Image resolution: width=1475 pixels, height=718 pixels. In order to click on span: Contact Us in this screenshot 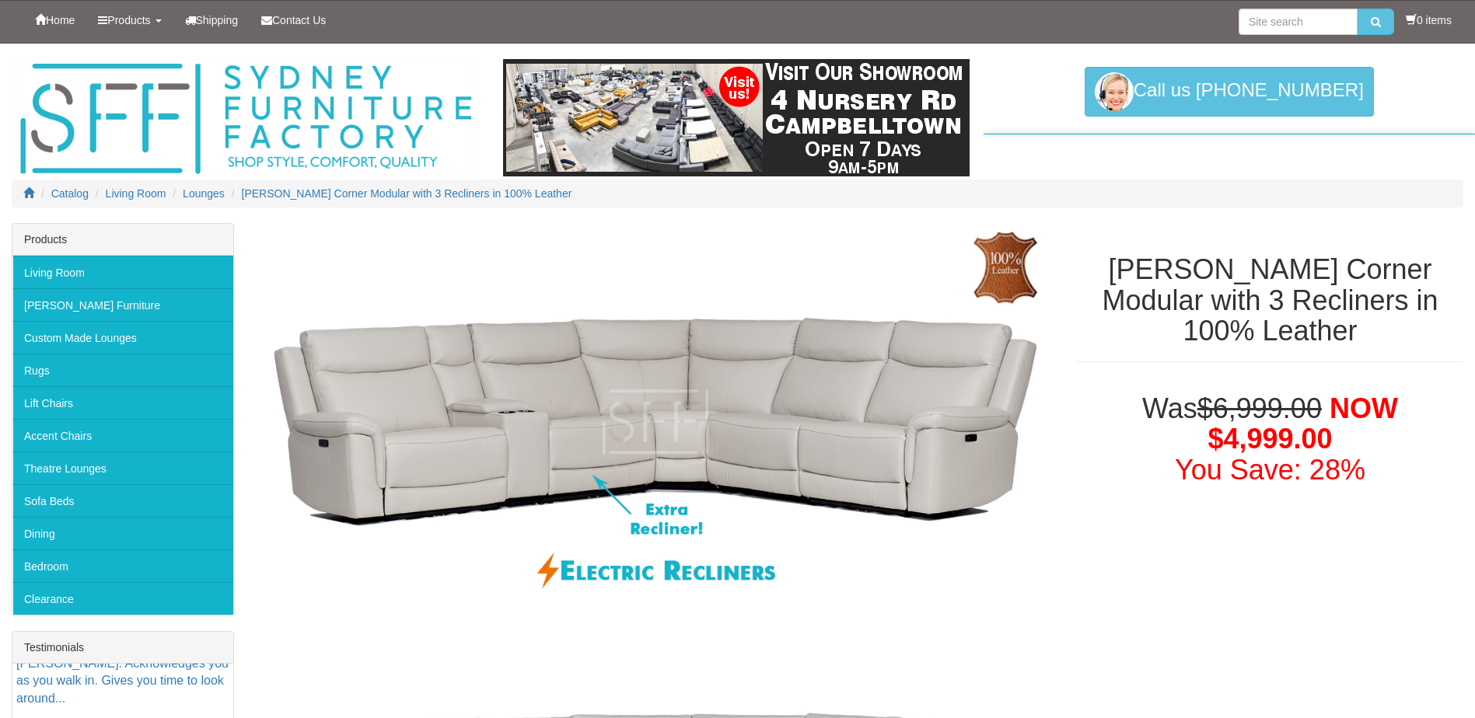, I will do `click(299, 20)`.